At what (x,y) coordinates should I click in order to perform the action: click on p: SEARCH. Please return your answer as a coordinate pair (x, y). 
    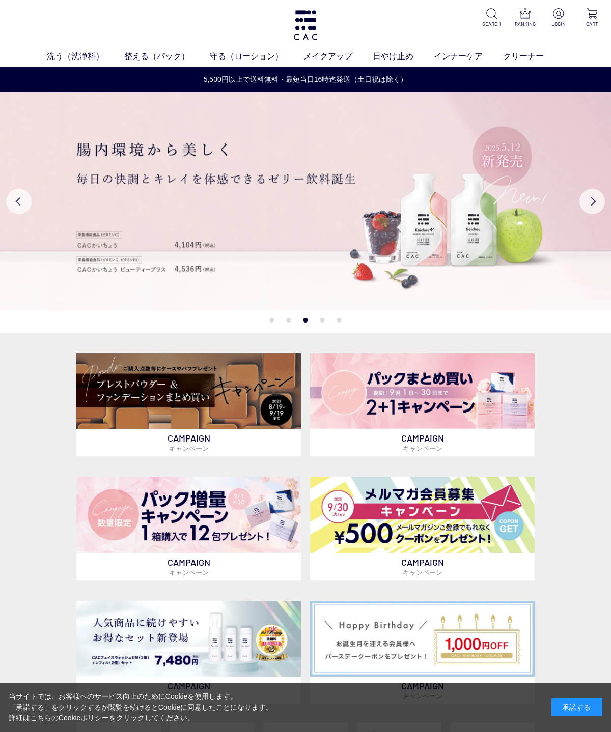
    Looking at the image, I should click on (491, 24).